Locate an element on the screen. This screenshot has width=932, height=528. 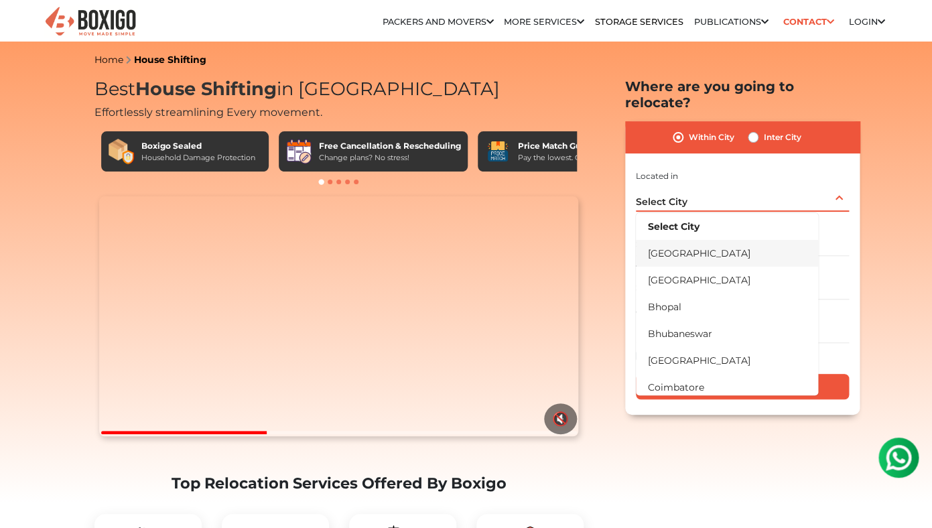
a: Storage Services is located at coordinates (638, 21).